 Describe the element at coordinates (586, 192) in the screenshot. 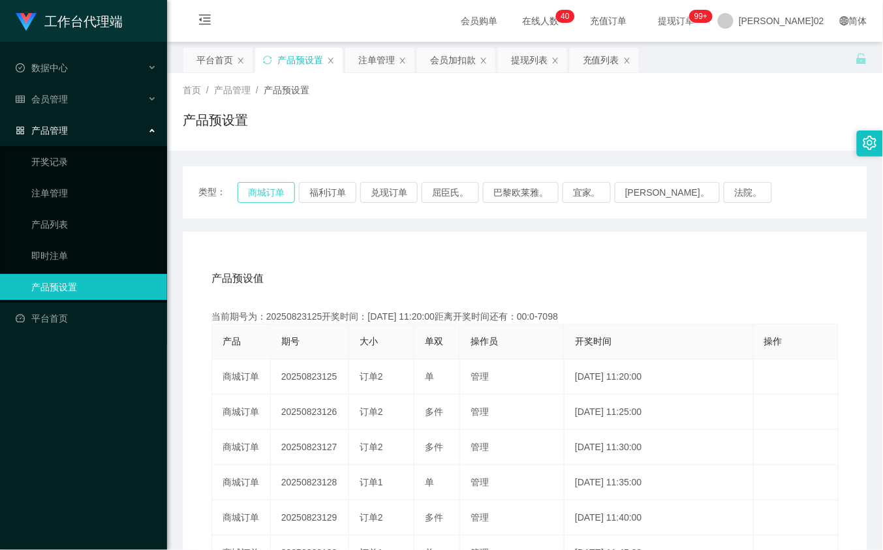

I see `button: 宜家。` at that location.